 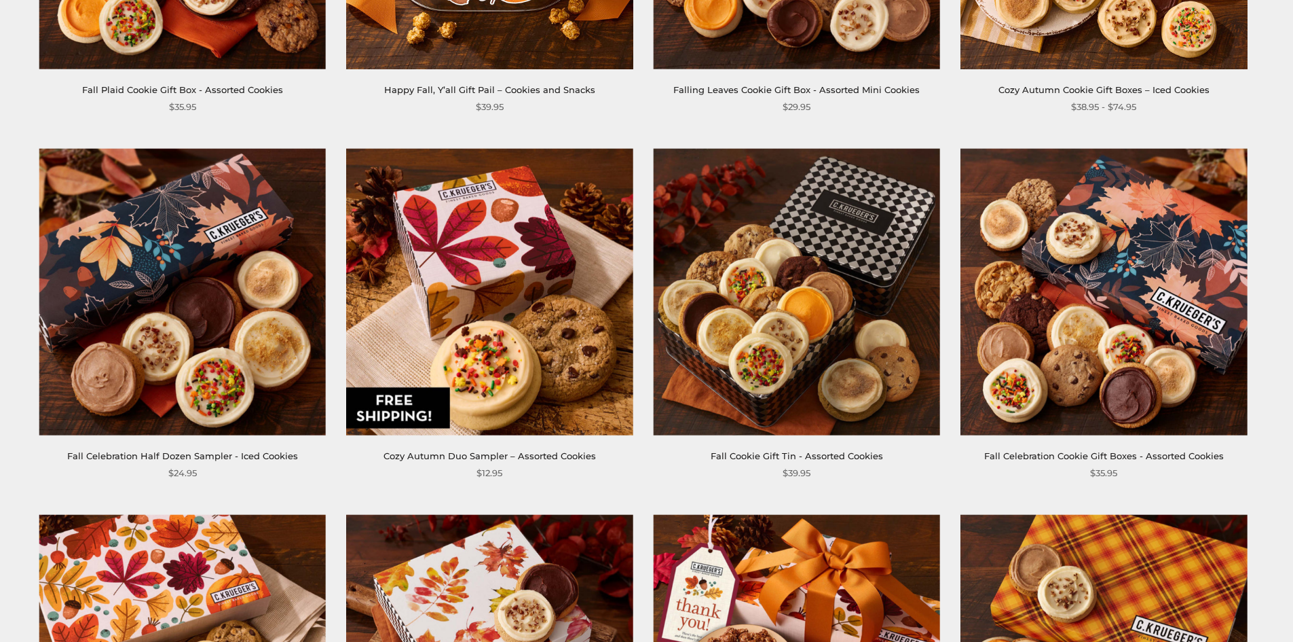 What do you see at coordinates (490, 473) in the screenshot?
I see `span: $12.95` at bounding box center [490, 473].